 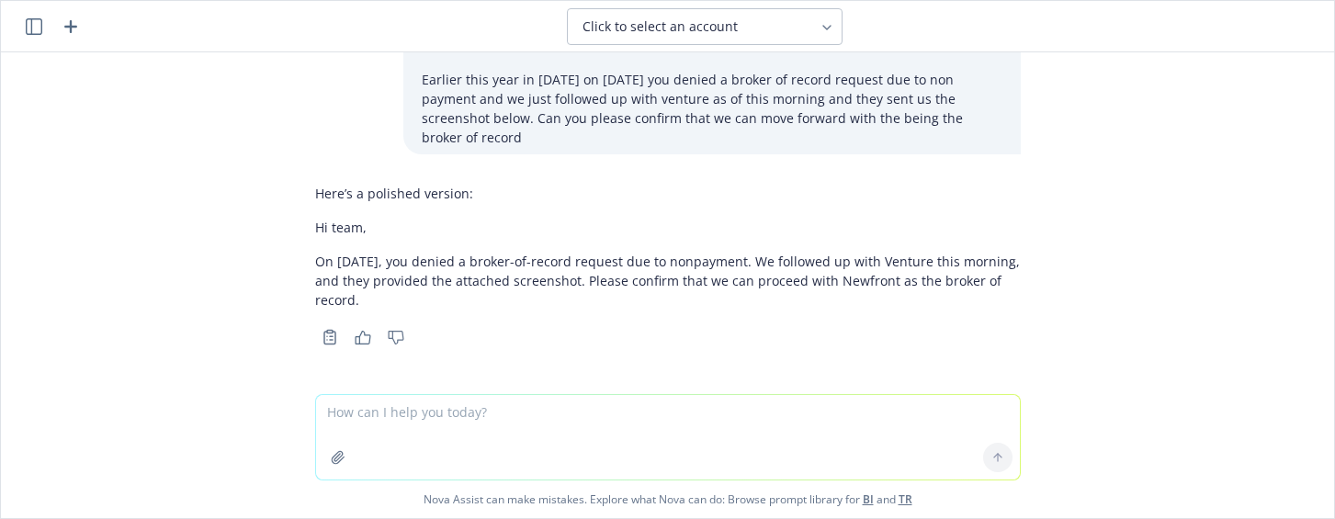 I want to click on a: TR, so click(x=905, y=499).